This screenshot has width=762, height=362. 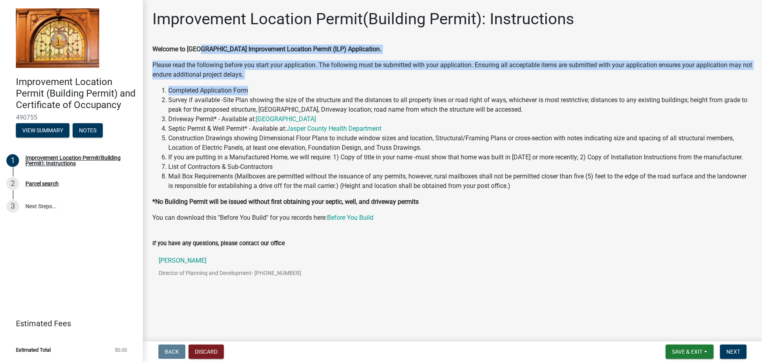 I want to click on a: Jasper County Health Department, so click(x=334, y=128).